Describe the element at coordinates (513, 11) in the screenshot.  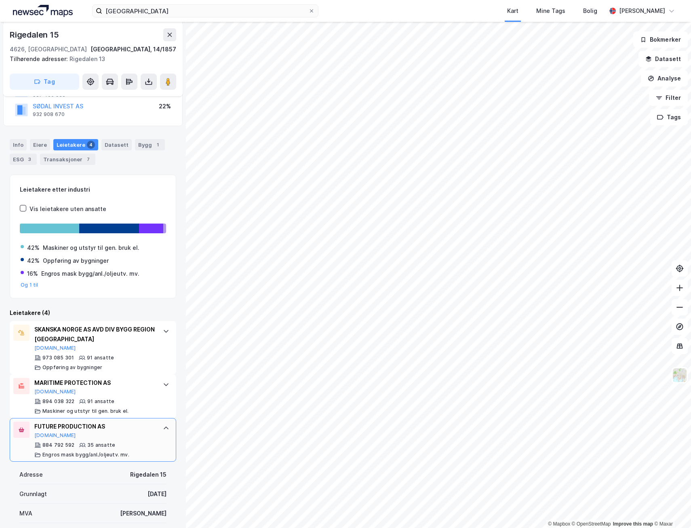
I see `div: Kart` at that location.